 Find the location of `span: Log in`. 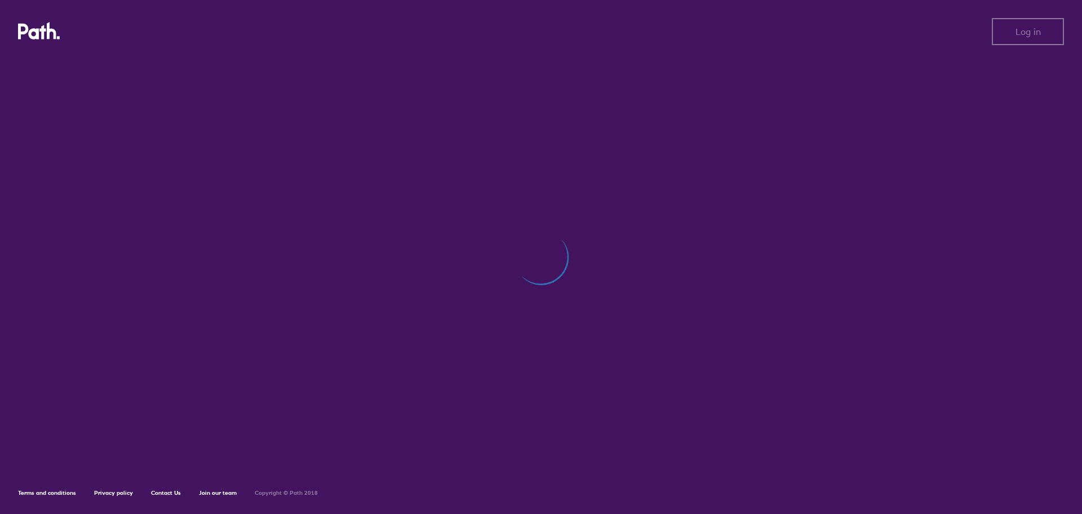

span: Log in is located at coordinates (1028, 32).